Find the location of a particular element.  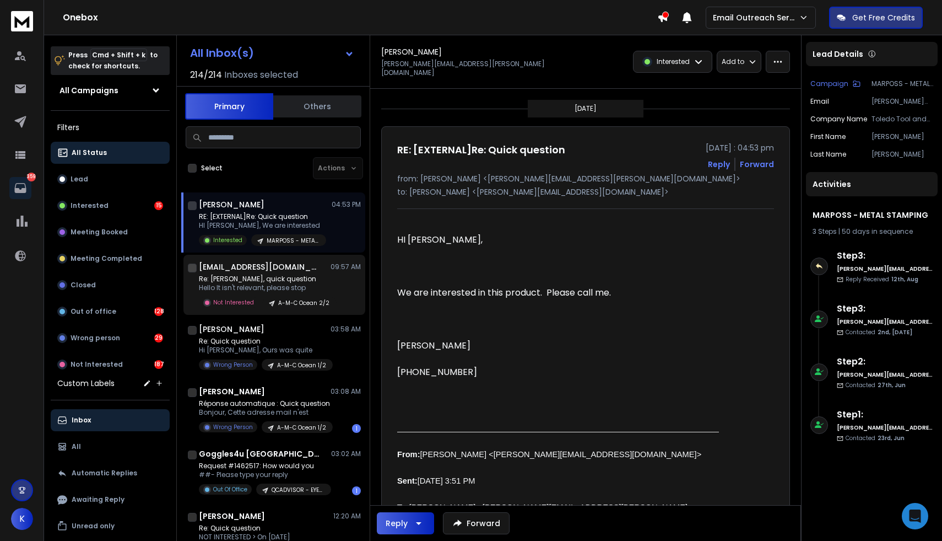

span: K is located at coordinates (22, 519).